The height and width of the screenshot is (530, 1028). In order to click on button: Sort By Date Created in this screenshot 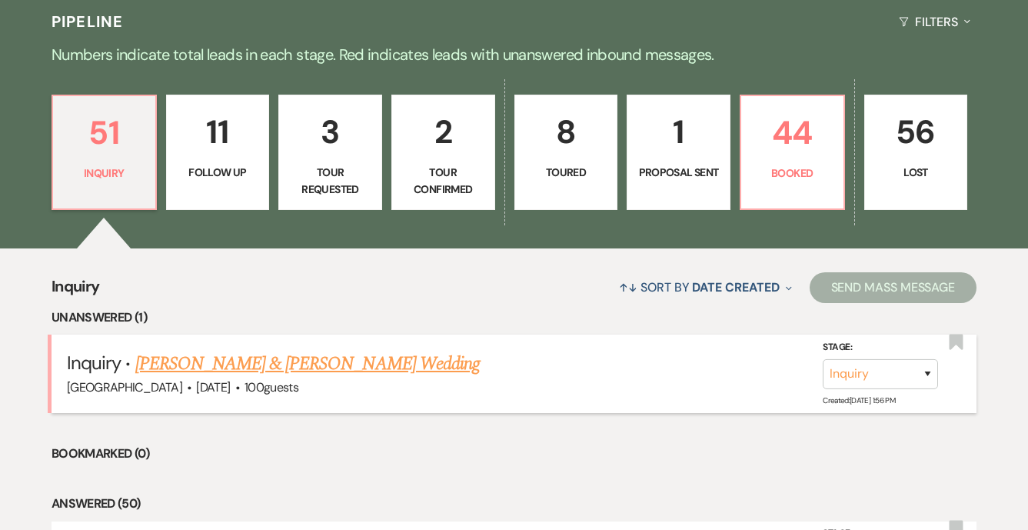, I will do `click(705, 287)`.